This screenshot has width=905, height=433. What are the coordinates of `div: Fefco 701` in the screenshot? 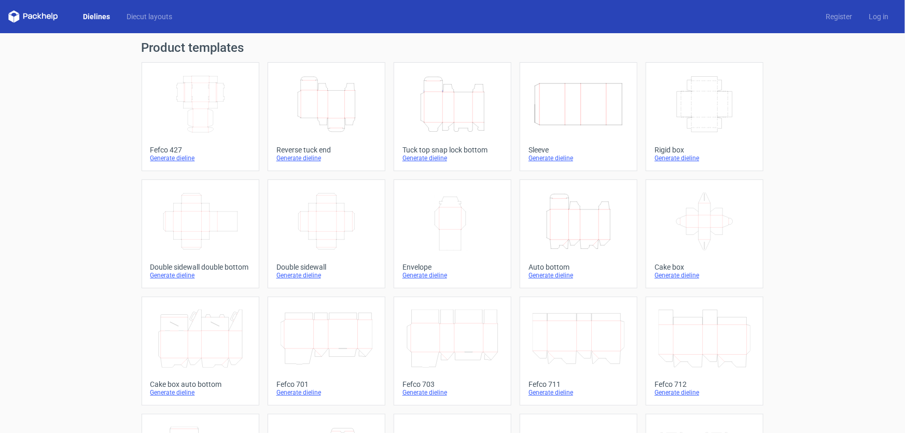 It's located at (326, 384).